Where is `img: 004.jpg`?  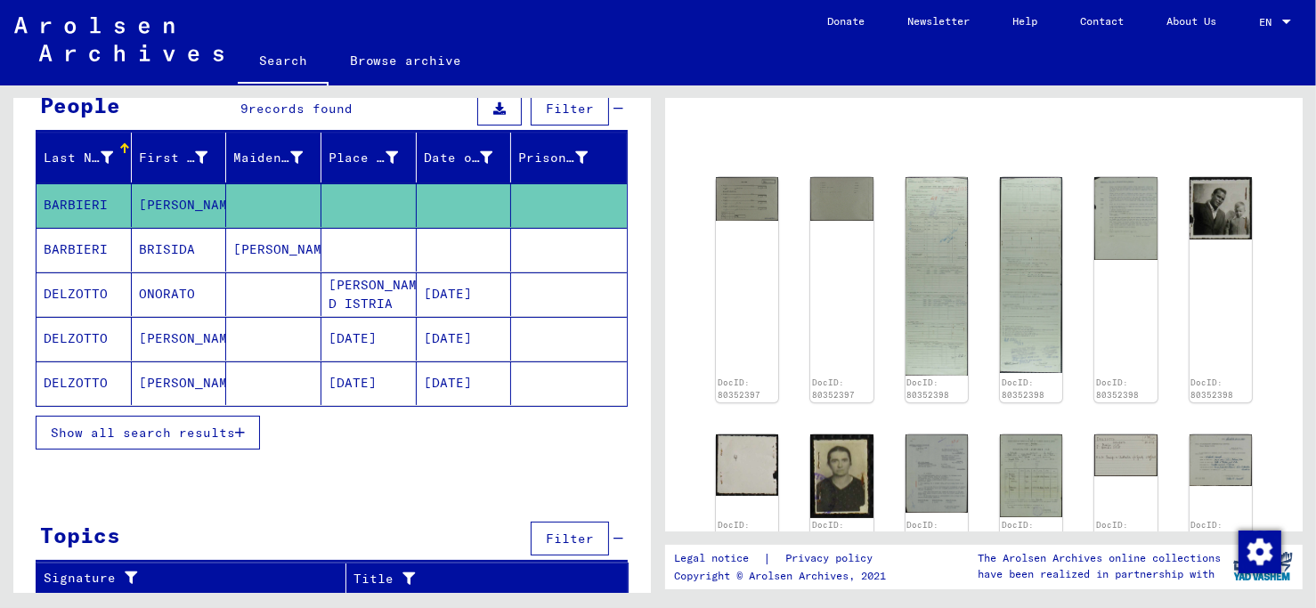
img: 004.jpg is located at coordinates (1220, 208).